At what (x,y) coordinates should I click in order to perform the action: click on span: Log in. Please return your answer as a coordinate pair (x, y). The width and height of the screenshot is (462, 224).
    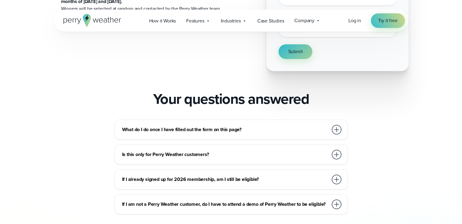
    Looking at the image, I should click on (355, 20).